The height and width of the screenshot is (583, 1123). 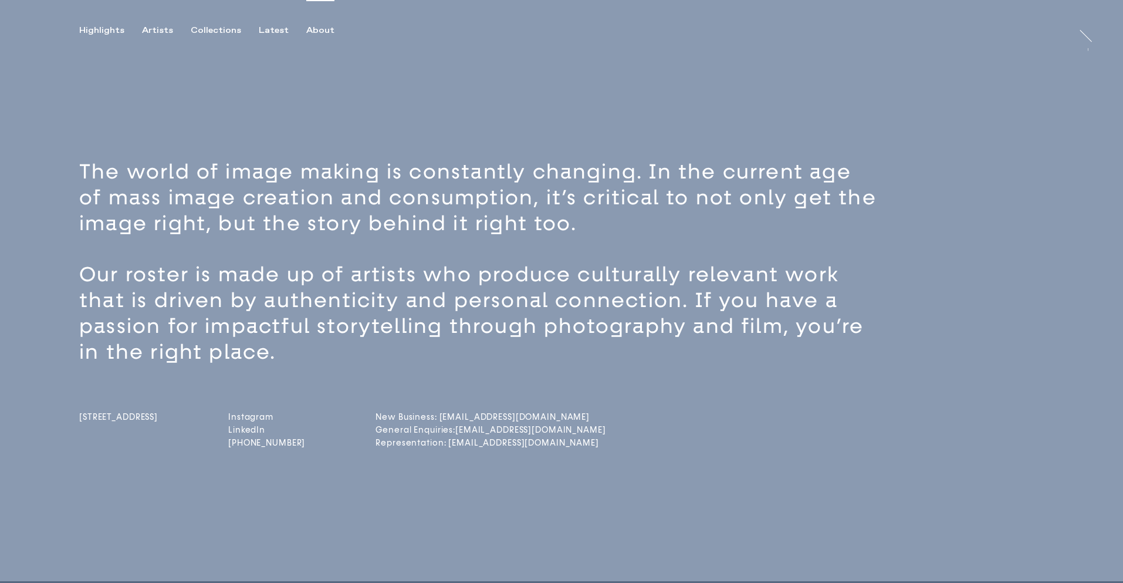 What do you see at coordinates (166, 31) in the screenshot?
I see `button: Artists` at bounding box center [166, 31].